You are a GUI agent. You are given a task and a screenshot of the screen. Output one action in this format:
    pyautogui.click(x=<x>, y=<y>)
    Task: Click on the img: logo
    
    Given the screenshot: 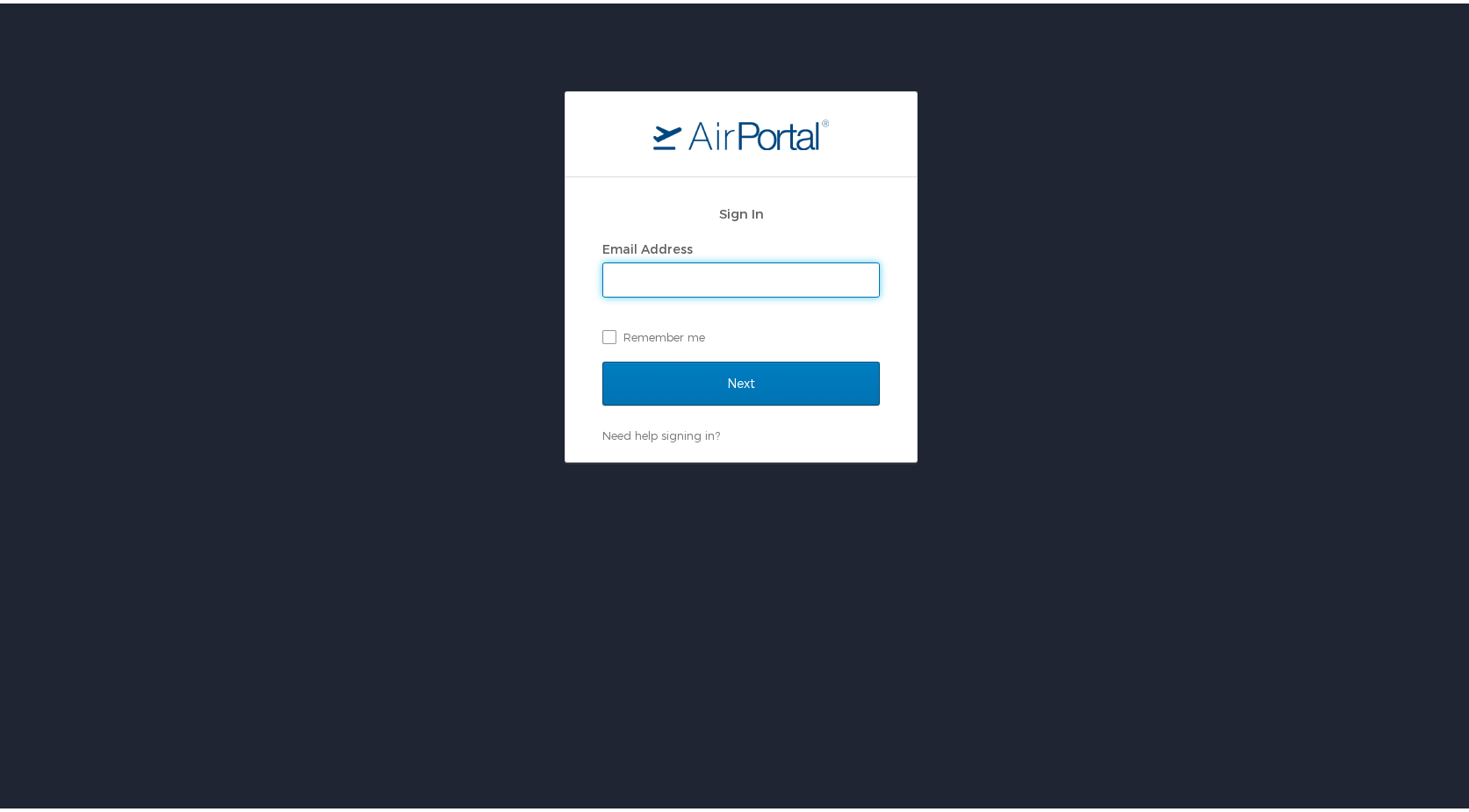 What is the action you would take?
    pyautogui.click(x=741, y=131)
    